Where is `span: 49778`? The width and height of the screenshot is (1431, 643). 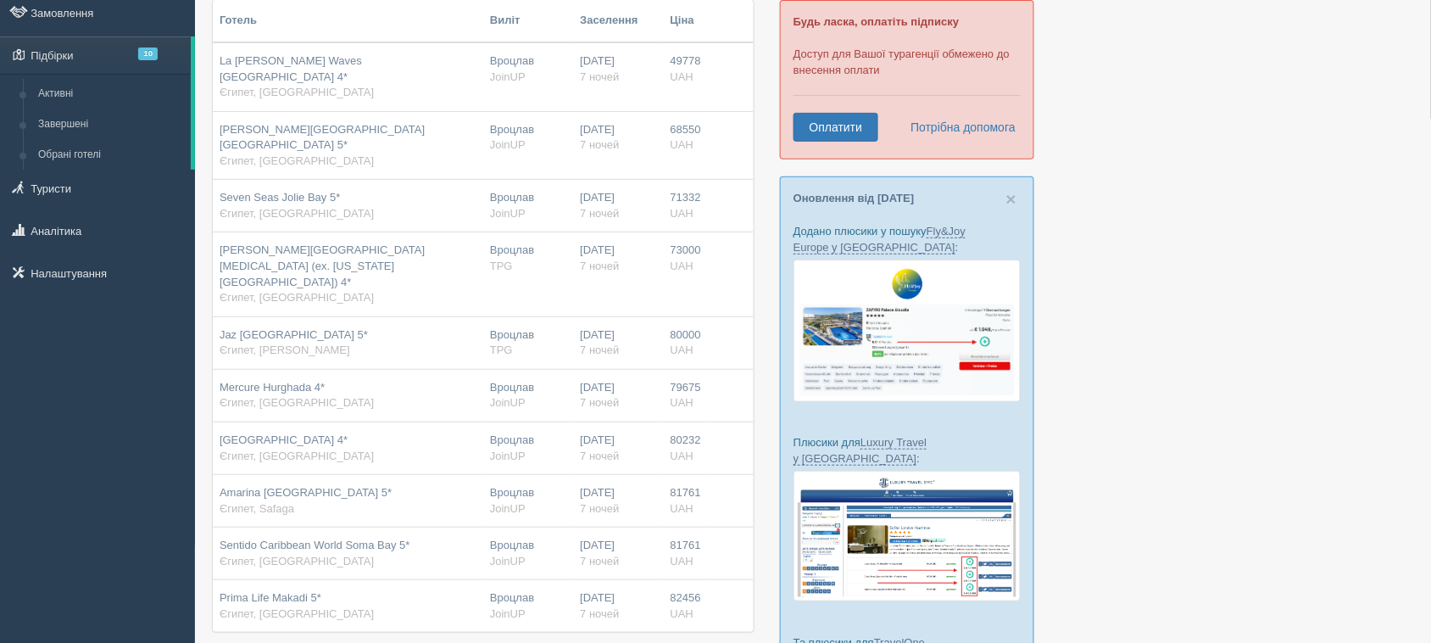
span: 49778 is located at coordinates (686, 60).